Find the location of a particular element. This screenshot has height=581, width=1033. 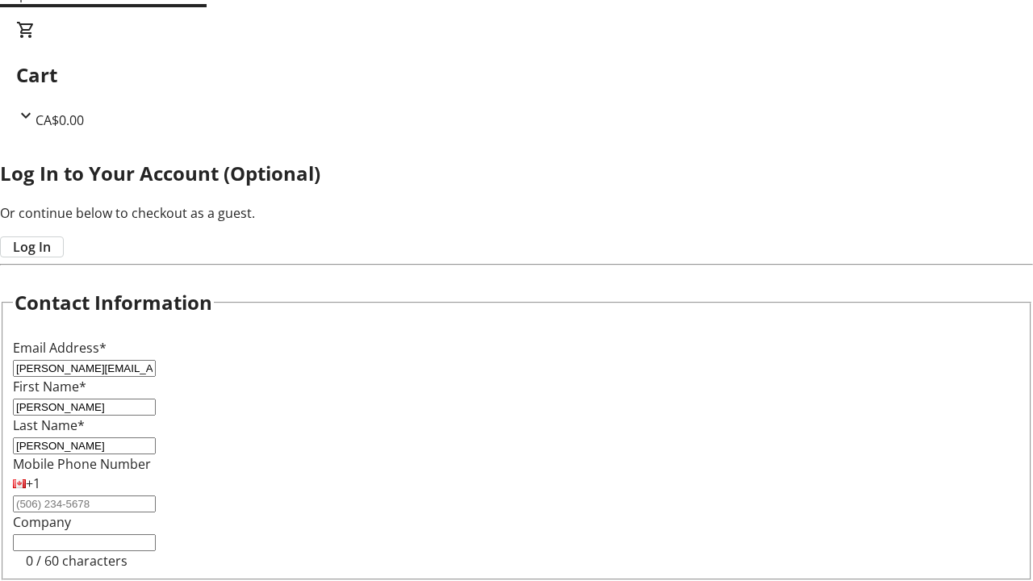

label: Last Name* is located at coordinates (48, 425).